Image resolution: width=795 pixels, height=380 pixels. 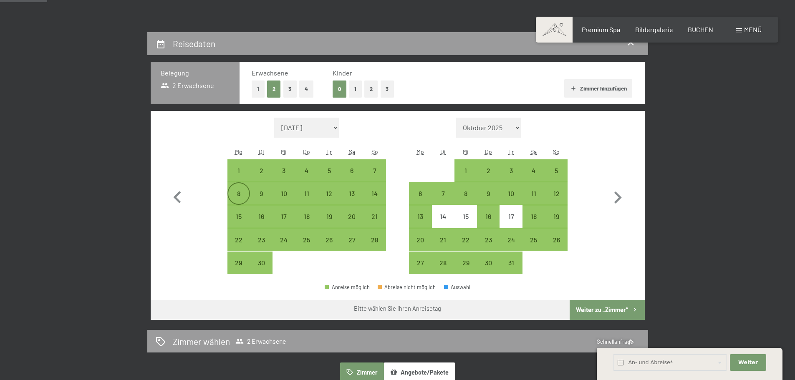 I want to click on div: Sat Sep 27 2025, so click(x=352, y=240).